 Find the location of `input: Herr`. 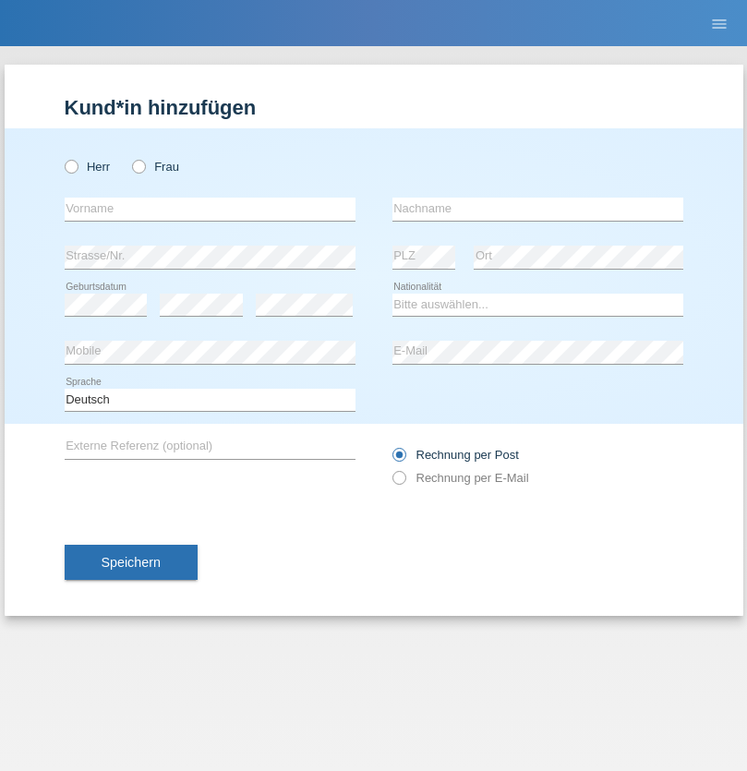

input: Herr is located at coordinates (70, 165).